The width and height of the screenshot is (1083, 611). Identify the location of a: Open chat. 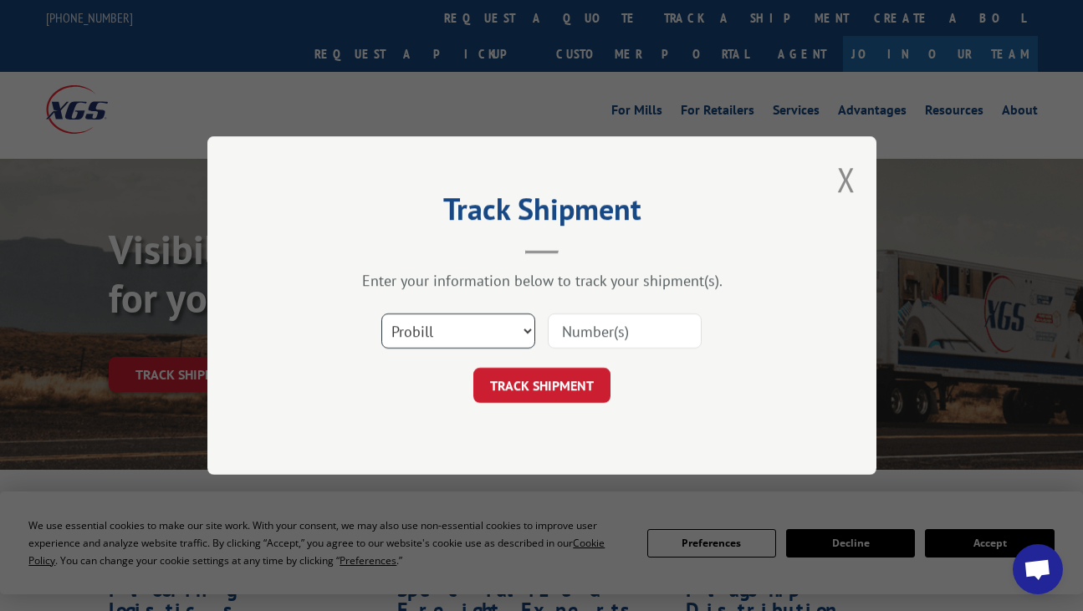
(1038, 570).